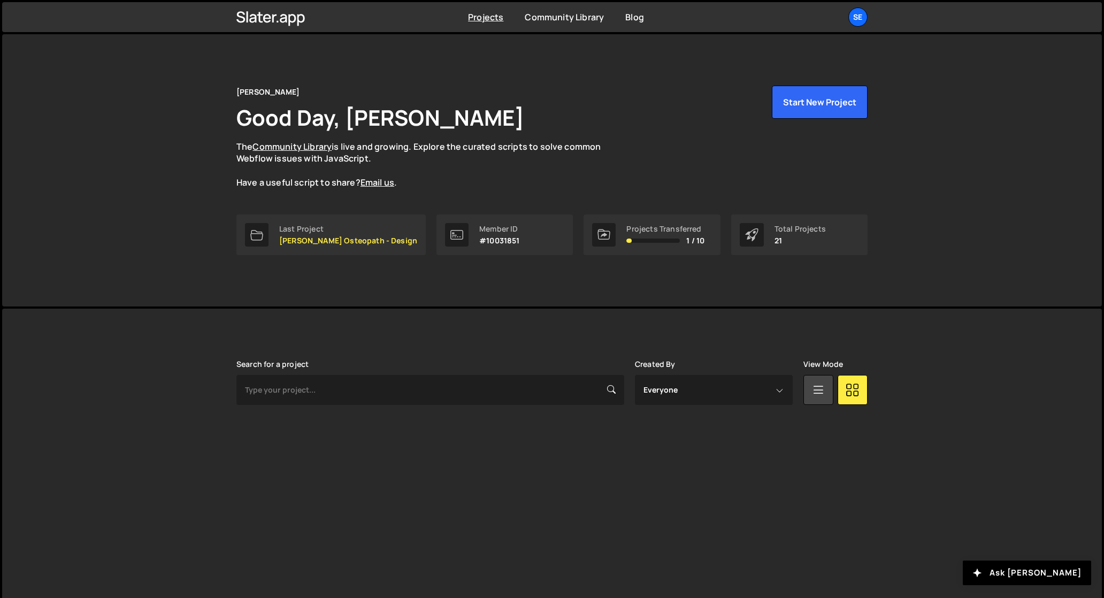 The image size is (1104, 598). What do you see at coordinates (819, 102) in the screenshot?
I see `button: Start New Project` at bounding box center [819, 102].